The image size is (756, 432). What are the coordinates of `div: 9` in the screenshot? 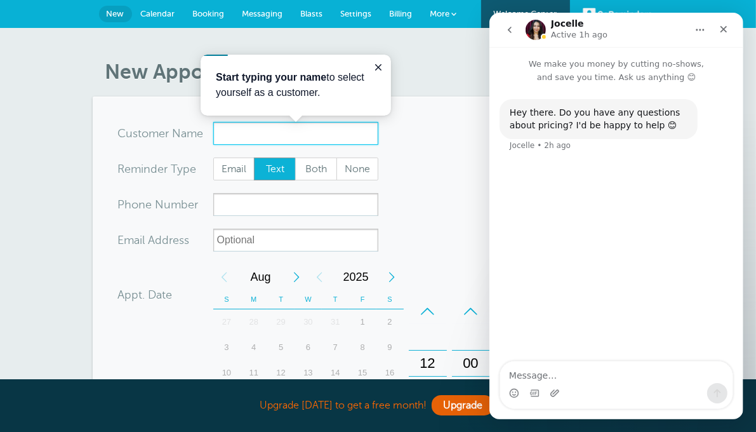 It's located at (390, 347).